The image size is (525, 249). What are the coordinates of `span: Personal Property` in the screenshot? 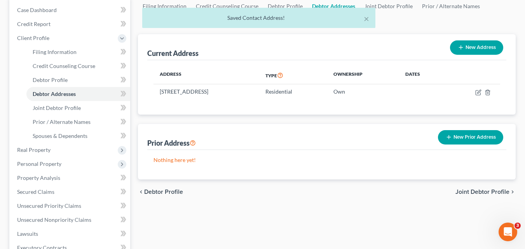 It's located at (39, 164).